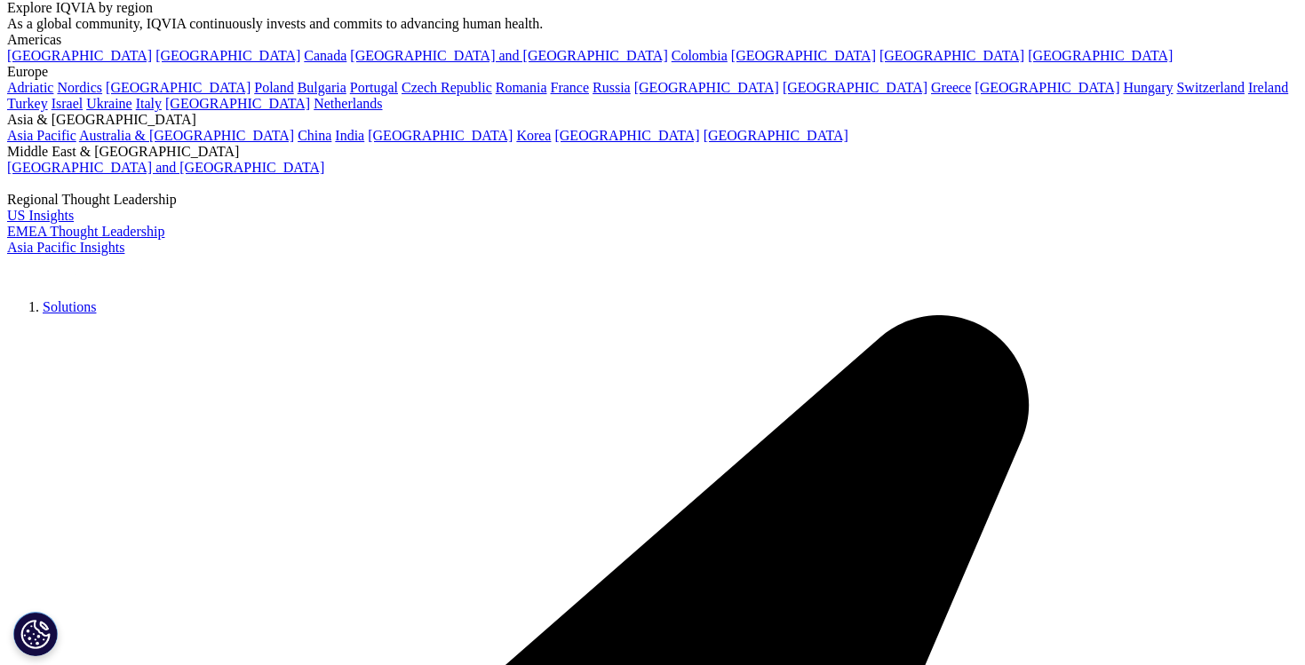 This screenshot has width=1305, height=665. What do you see at coordinates (611, 87) in the screenshot?
I see `a: Russia` at bounding box center [611, 87].